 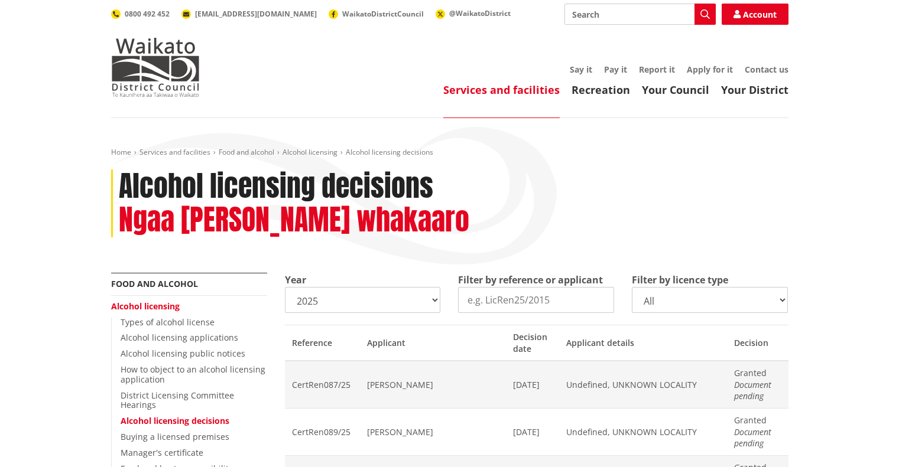 I want to click on input: Search input, so click(x=640, y=14).